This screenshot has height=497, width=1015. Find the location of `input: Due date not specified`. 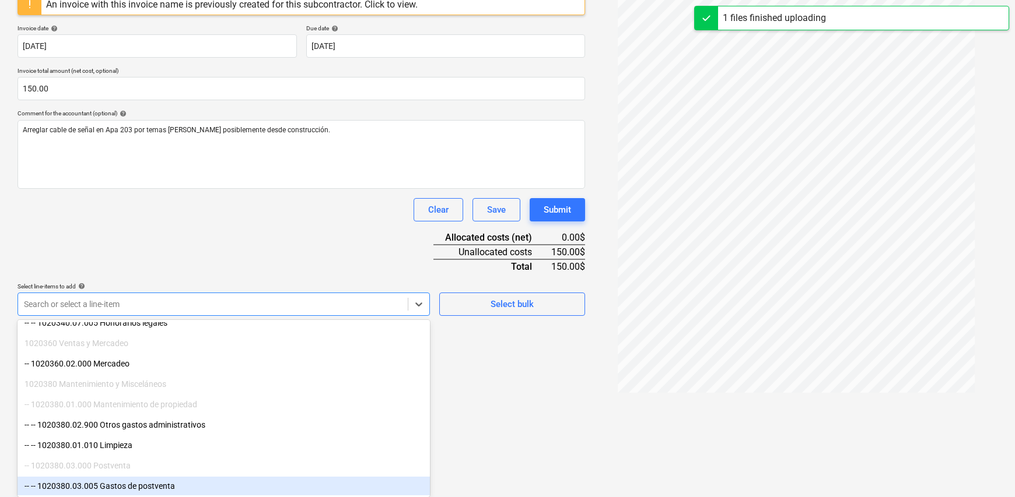

input: Due date not specified is located at coordinates (446, 46).